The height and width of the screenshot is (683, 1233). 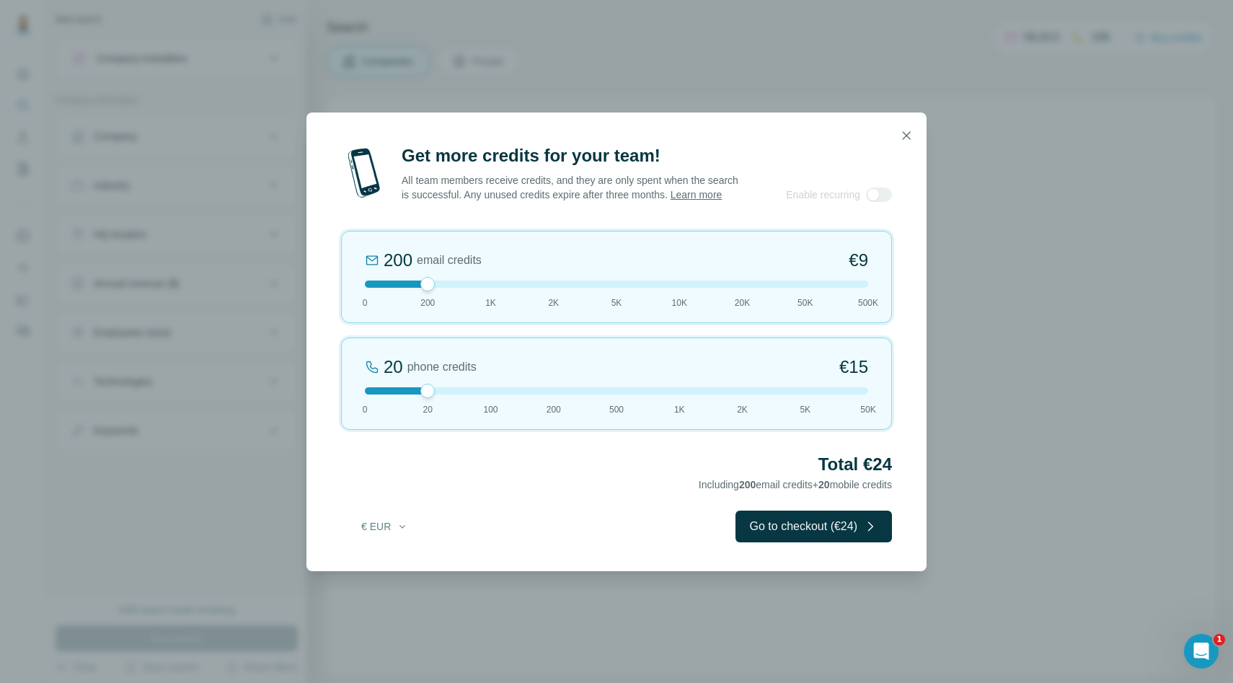 I want to click on button: € EUR, so click(x=384, y=526).